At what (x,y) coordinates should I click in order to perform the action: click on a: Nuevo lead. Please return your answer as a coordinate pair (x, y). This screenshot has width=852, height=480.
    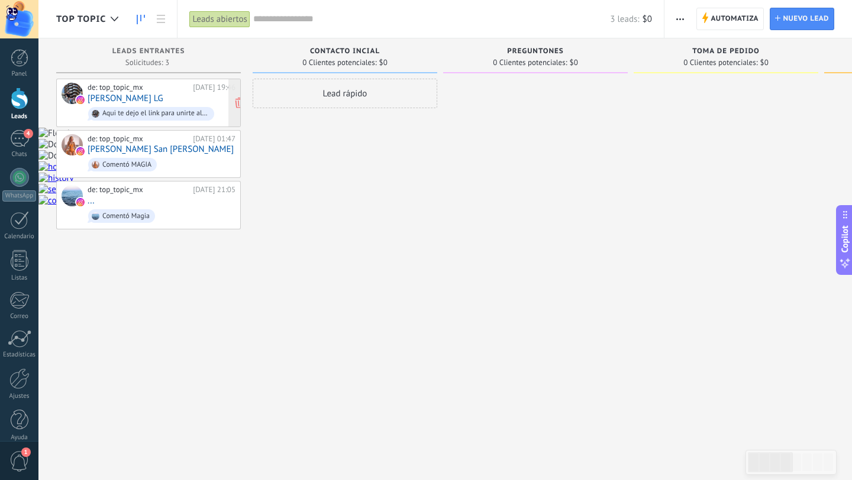
    Looking at the image, I should click on (801, 19).